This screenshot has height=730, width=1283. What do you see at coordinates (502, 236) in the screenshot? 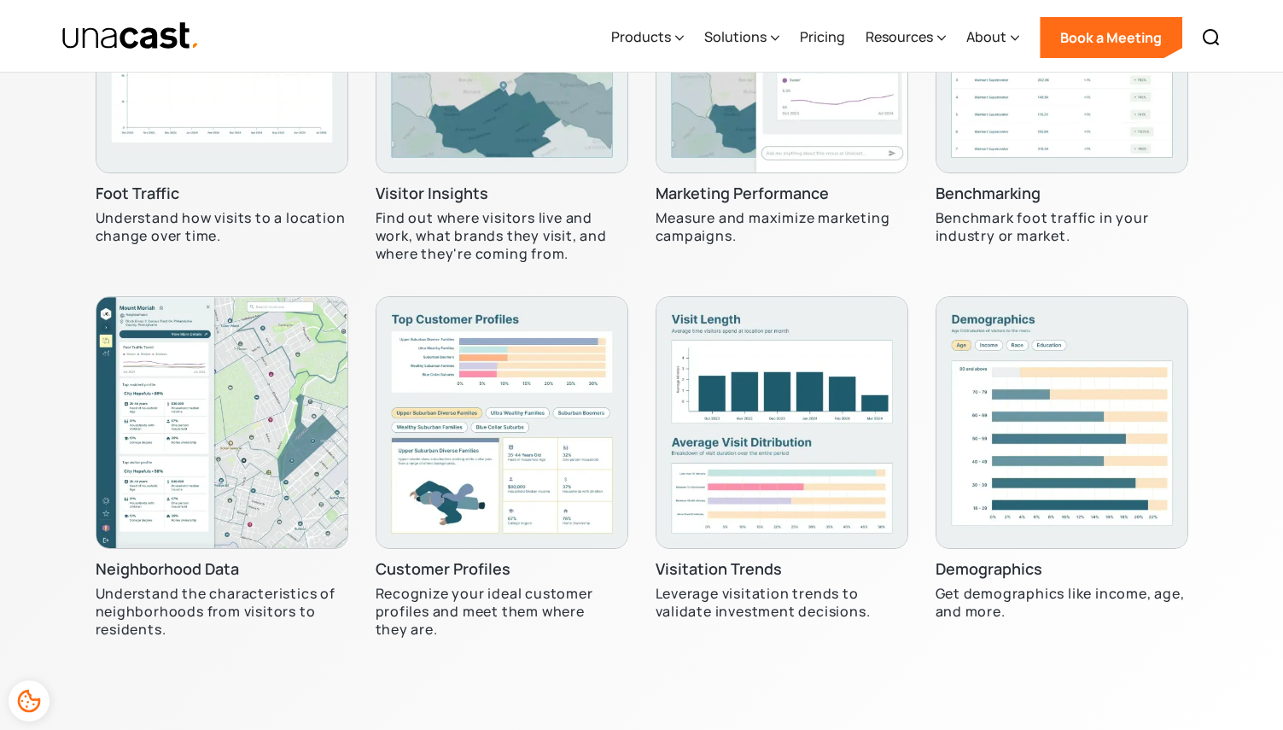
I see `p: Find out where visitors live and work, what brands they visit, and where they're coming from.` at bounding box center [502, 236].